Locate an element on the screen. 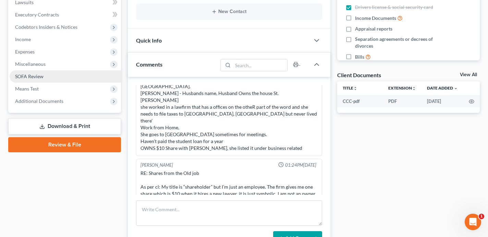  a: Executory Contracts is located at coordinates (65, 15).